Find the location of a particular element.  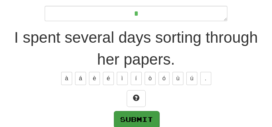

button: à is located at coordinates (67, 79).